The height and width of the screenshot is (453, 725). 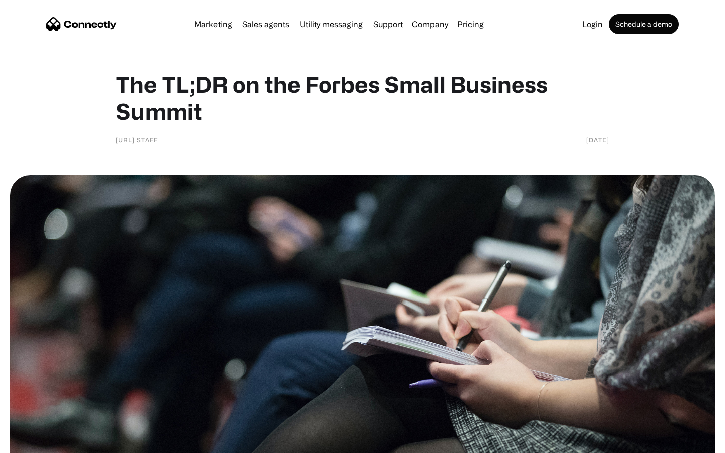 What do you see at coordinates (430, 24) in the screenshot?
I see `div: Company` at bounding box center [430, 24].